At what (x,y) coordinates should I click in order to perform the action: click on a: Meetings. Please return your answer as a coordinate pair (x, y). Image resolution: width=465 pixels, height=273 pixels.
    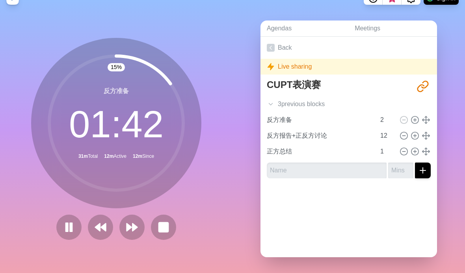
    Looking at the image, I should click on (393, 28).